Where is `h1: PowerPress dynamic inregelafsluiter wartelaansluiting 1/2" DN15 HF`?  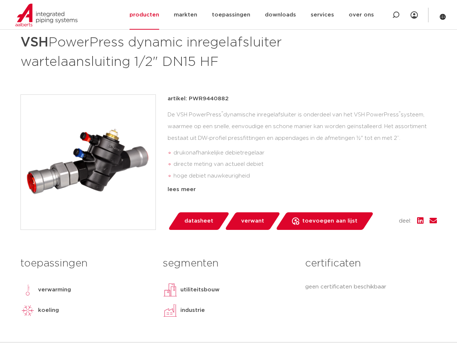 h1: PowerPress dynamic inregelafsluiter wartelaansluiting 1/2" DN15 HF is located at coordinates (158, 51).